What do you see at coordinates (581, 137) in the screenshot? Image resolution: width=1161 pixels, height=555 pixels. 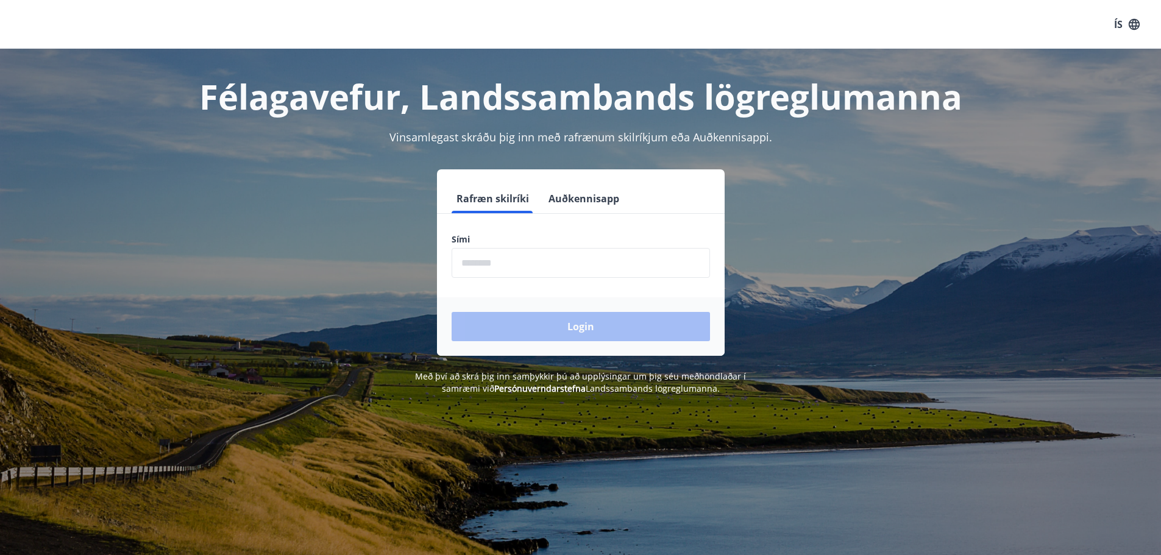 I see `span: Vinsamlegast skráðu þig inn með rafrænum skilríkjum eða Auðkennisappi.` at bounding box center [581, 137].